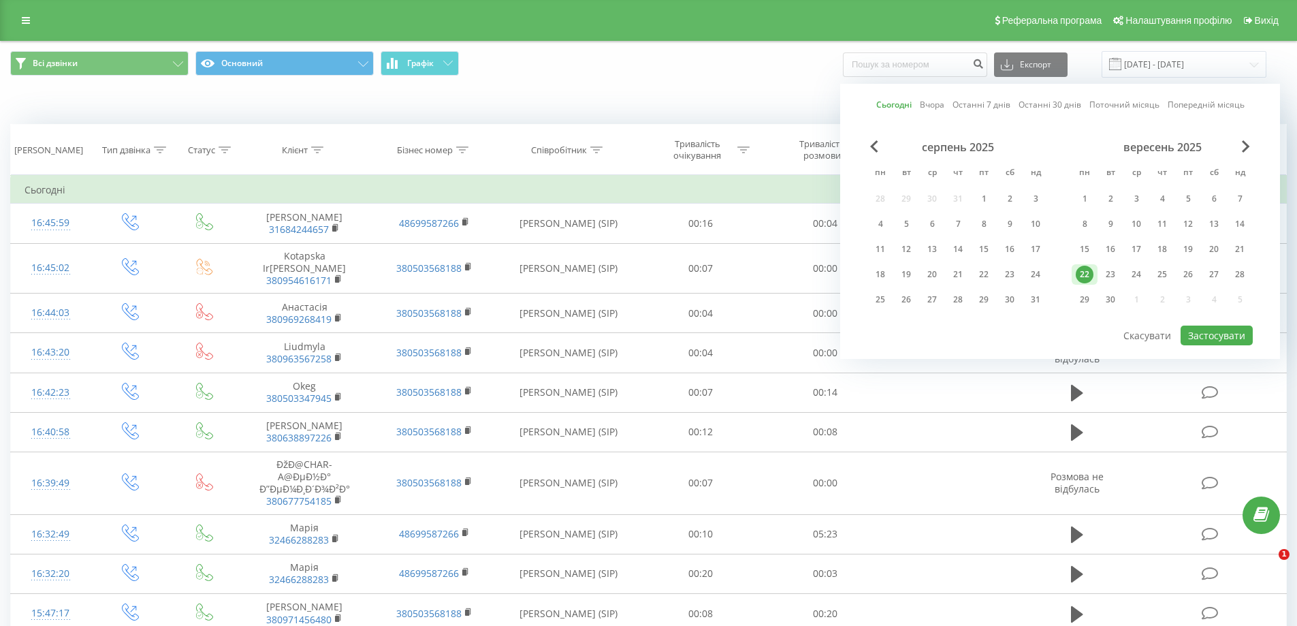 The height and width of the screenshot is (626, 1297). Describe the element at coordinates (1246, 146) in the screenshot. I see `span: Next Month` at that location.